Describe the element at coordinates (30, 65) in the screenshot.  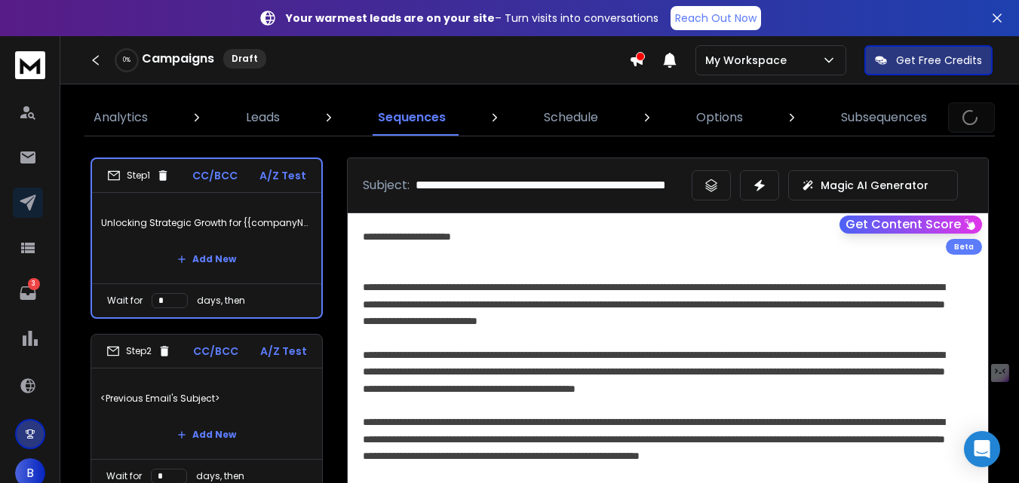
I see `img: logo` at that location.